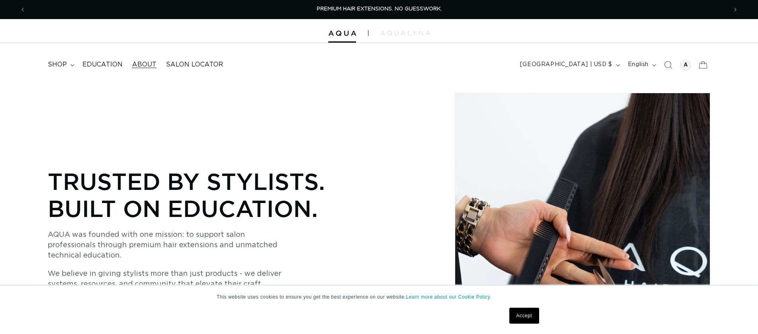 The width and height of the screenshot is (758, 334). What do you see at coordinates (60, 64) in the screenshot?
I see `summary: shop` at bounding box center [60, 64].